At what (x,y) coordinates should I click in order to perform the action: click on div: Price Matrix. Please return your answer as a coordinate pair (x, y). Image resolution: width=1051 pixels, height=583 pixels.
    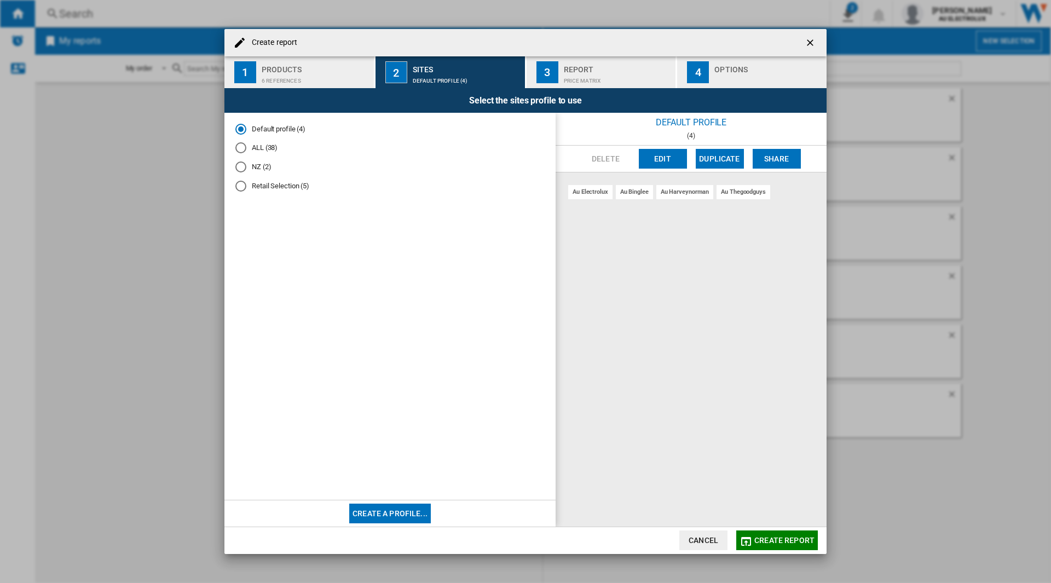
    Looking at the image, I should click on (618, 78).